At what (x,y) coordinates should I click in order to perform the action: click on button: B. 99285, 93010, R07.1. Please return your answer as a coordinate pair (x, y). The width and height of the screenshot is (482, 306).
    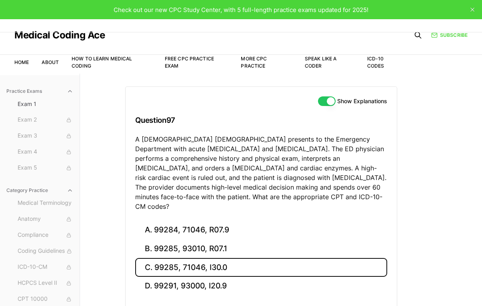
    Looking at the image, I should click on (261, 249).